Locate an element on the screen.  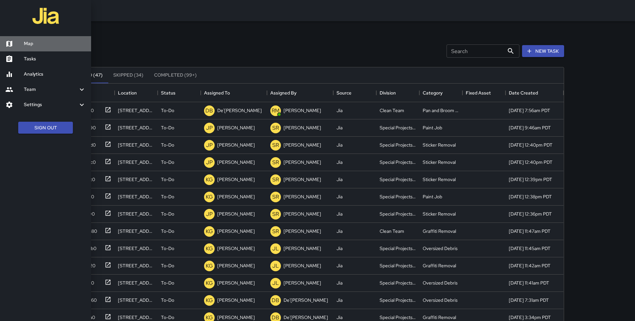
h6: Analytics is located at coordinates (55, 74).